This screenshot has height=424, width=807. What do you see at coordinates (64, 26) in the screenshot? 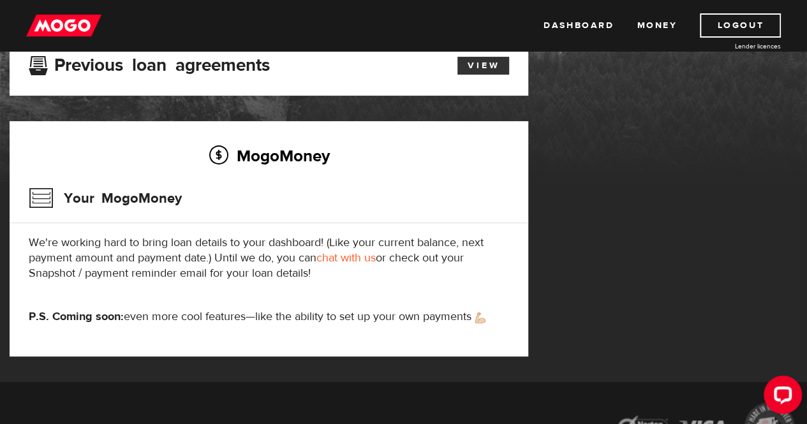
I see `img: mogo_logo-11ee424be714fa7cbb0f0f49df9e16ec.png` at bounding box center [64, 26].